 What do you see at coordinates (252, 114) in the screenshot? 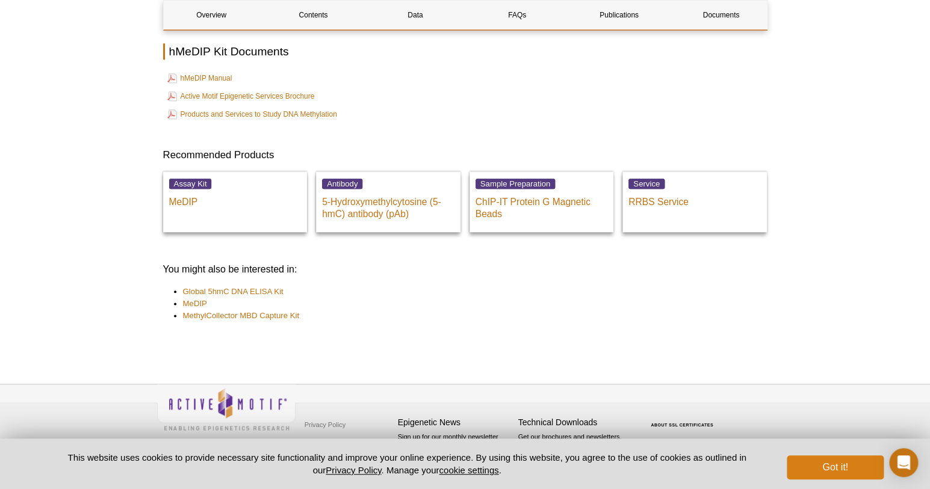
I see `a: Products and Services to Study DNA Methylation` at bounding box center [252, 114].